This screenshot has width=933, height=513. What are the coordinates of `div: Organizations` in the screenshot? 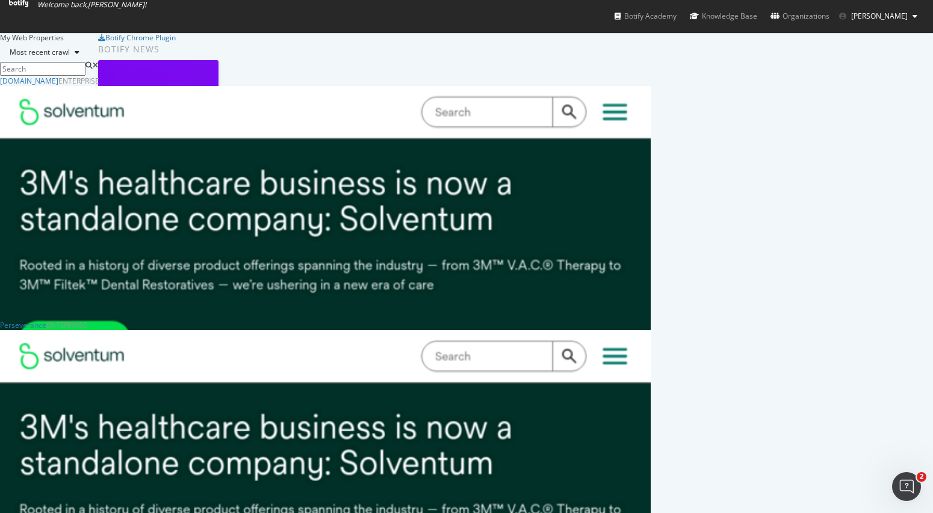 It's located at (800, 16).